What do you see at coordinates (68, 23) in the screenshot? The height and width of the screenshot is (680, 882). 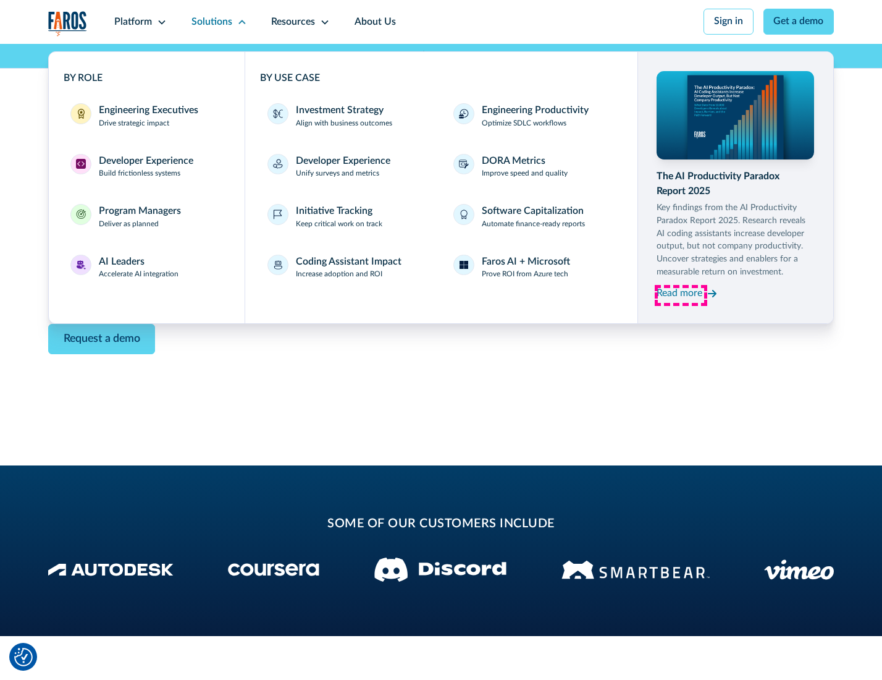 I see `img: Logo of the analytics and reporting company Faros.` at bounding box center [68, 23].